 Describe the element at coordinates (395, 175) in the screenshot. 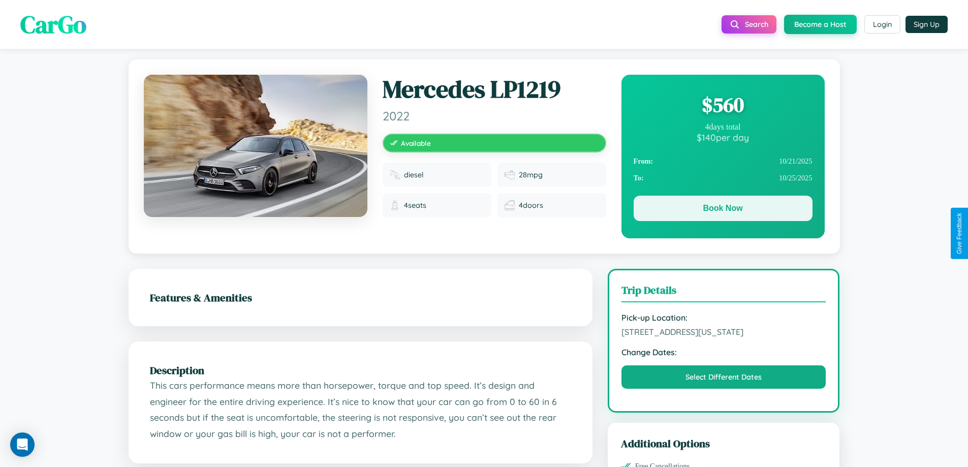

I see `img: Fuel type` at that location.